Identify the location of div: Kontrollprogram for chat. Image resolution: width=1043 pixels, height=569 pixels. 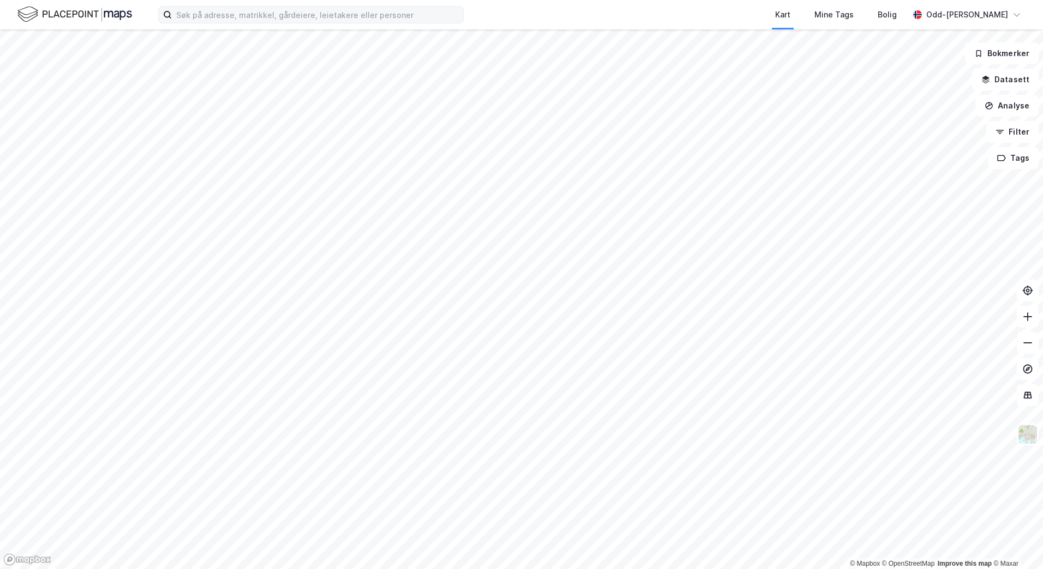
(1015, 543).